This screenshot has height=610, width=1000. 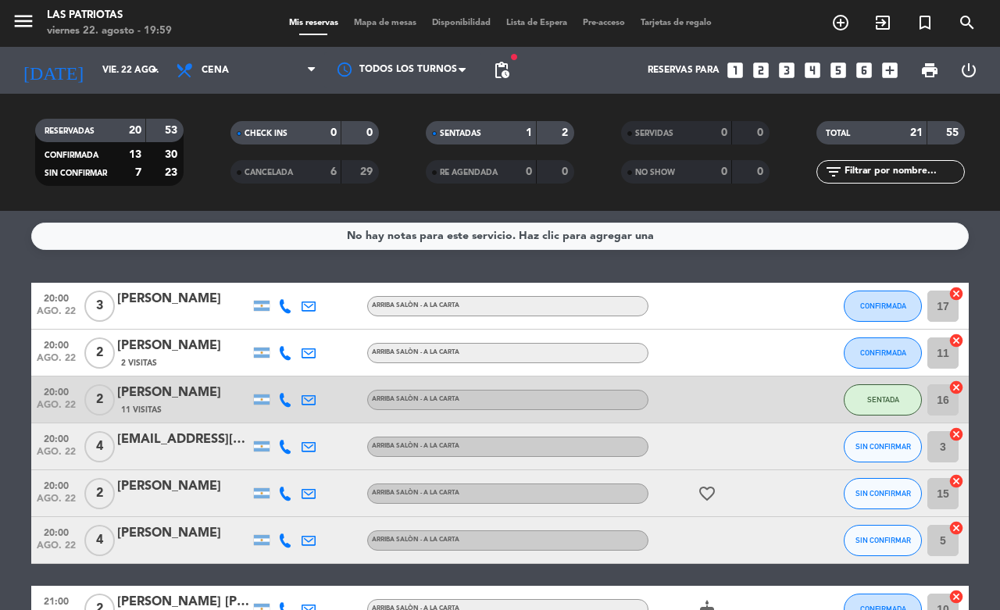 I want to click on i: arrow_drop_down, so click(x=155, y=70).